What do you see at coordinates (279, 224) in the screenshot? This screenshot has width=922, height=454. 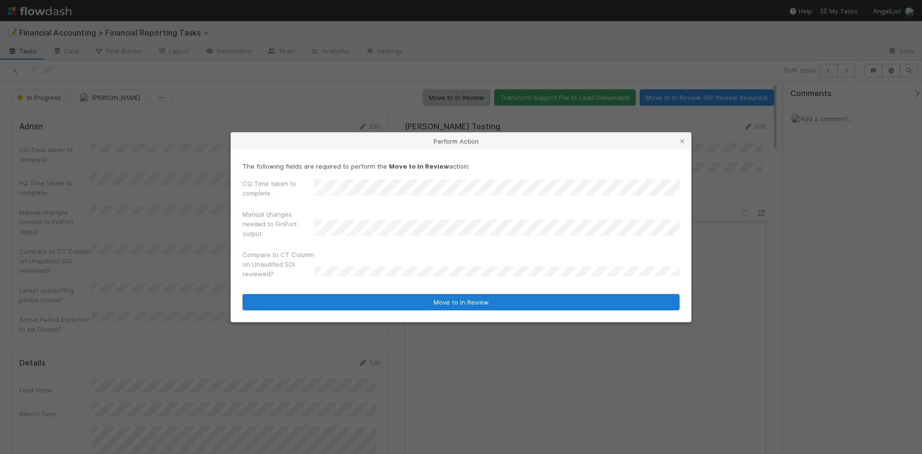 I see `label: Manual changes needed to FinPort output` at bounding box center [279, 224].